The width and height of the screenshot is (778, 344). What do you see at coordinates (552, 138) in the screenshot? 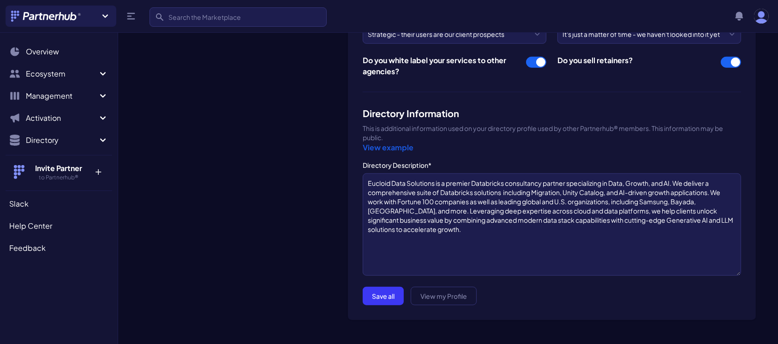
I see `p: This is additional information used on your directory profile used by other Partnerhub® members. ...` at bounding box center [552, 138].